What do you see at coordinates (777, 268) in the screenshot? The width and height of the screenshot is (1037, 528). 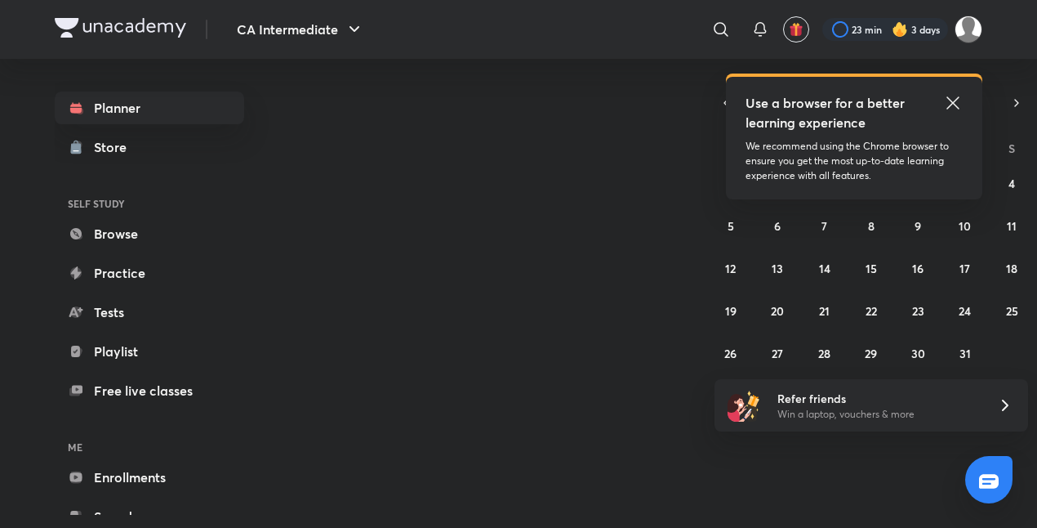 I see `abbr: October 13, 2025` at bounding box center [777, 268].